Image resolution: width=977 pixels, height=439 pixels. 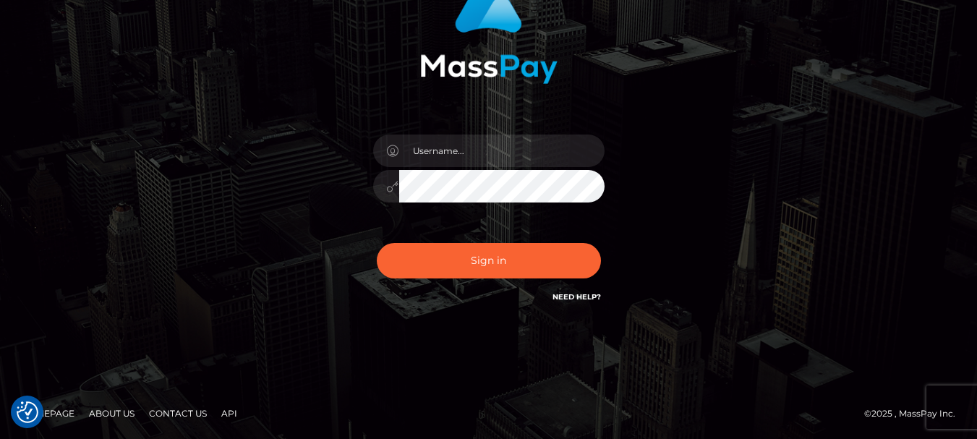 What do you see at coordinates (48, 413) in the screenshot?
I see `a: Homepage` at bounding box center [48, 413].